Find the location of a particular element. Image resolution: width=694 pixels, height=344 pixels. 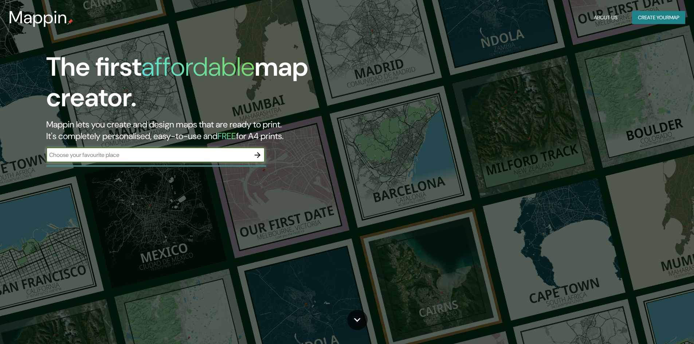

h1: affordable is located at coordinates (198, 67).